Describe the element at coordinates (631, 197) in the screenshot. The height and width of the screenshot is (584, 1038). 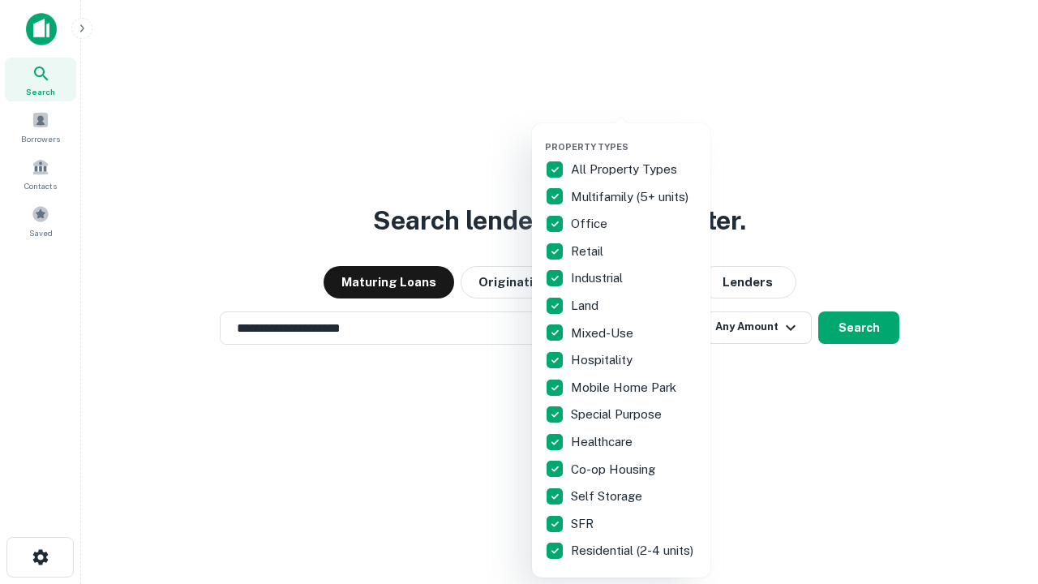
I see `p: Multifamily (5+ units)` at that location.